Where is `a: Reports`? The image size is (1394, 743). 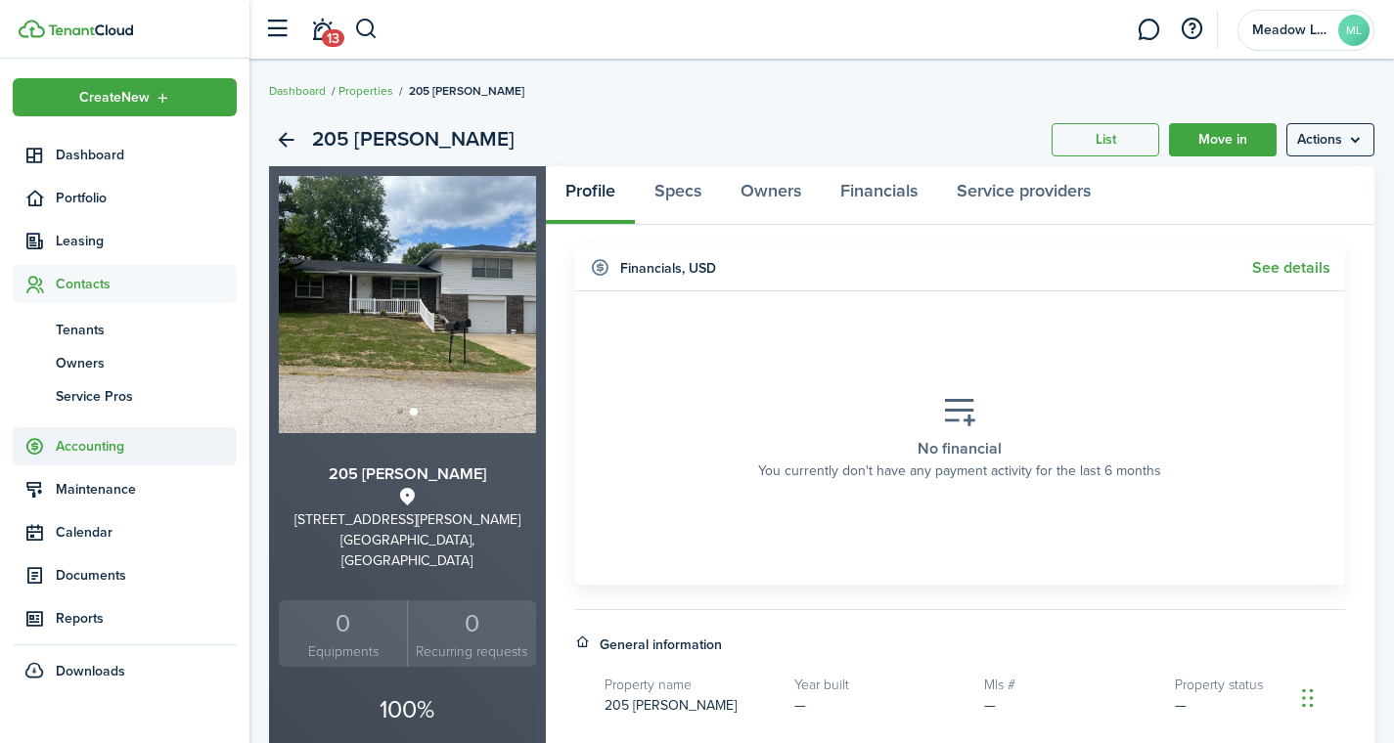
a: Reports is located at coordinates (124, 618).